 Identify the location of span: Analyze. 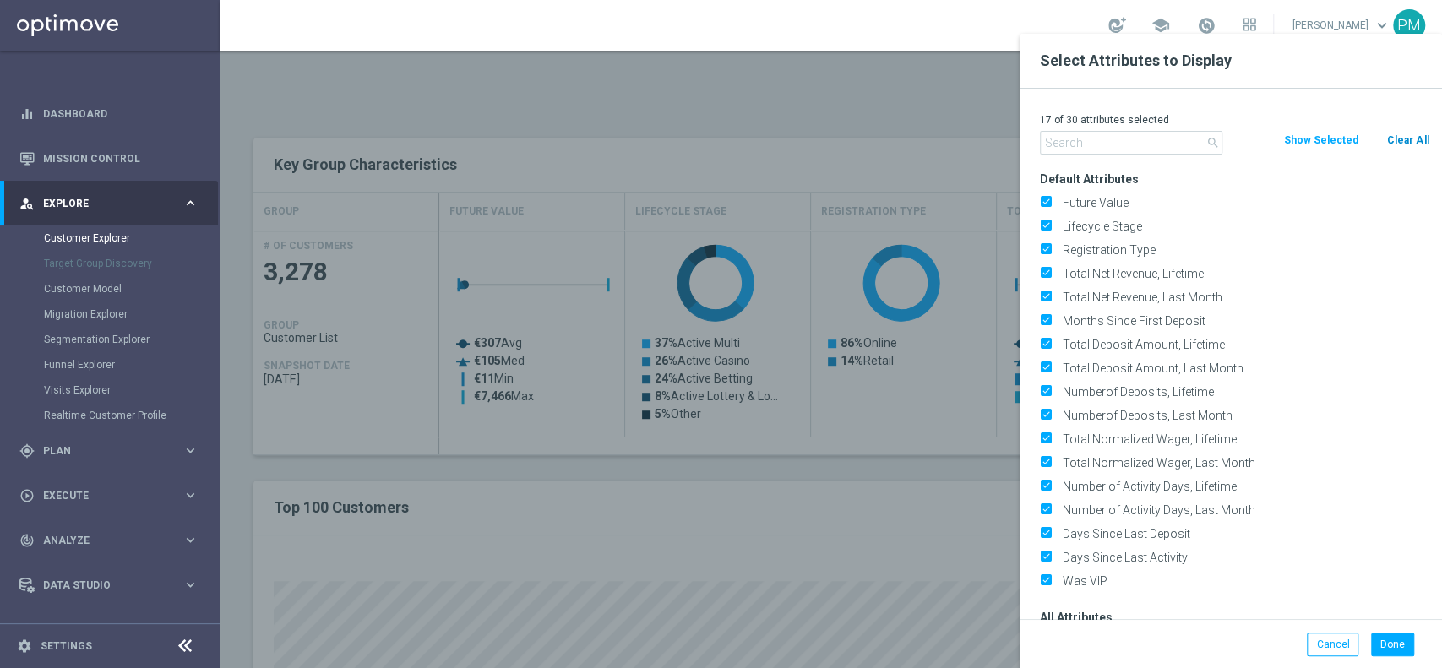
(112, 540).